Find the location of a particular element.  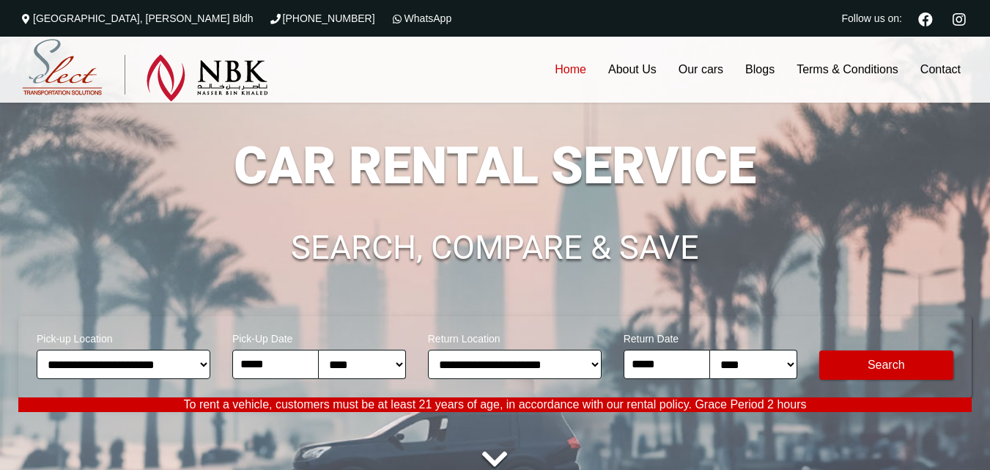

a: About Us is located at coordinates (633, 70).